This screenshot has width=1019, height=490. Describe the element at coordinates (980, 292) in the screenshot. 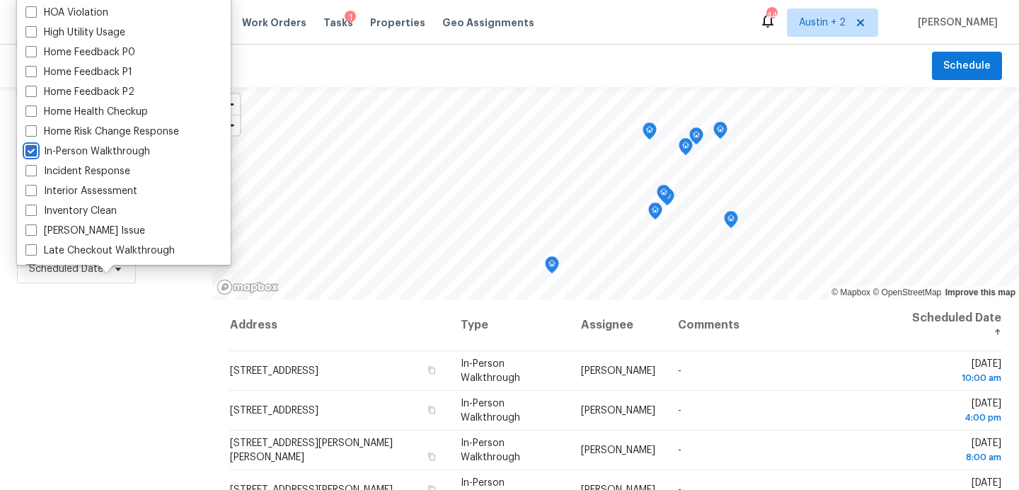

I see `a: Improve this map` at that location.